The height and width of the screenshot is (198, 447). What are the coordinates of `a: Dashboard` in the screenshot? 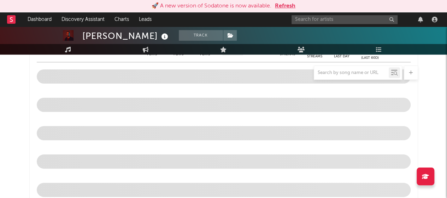 It's located at (40, 19).